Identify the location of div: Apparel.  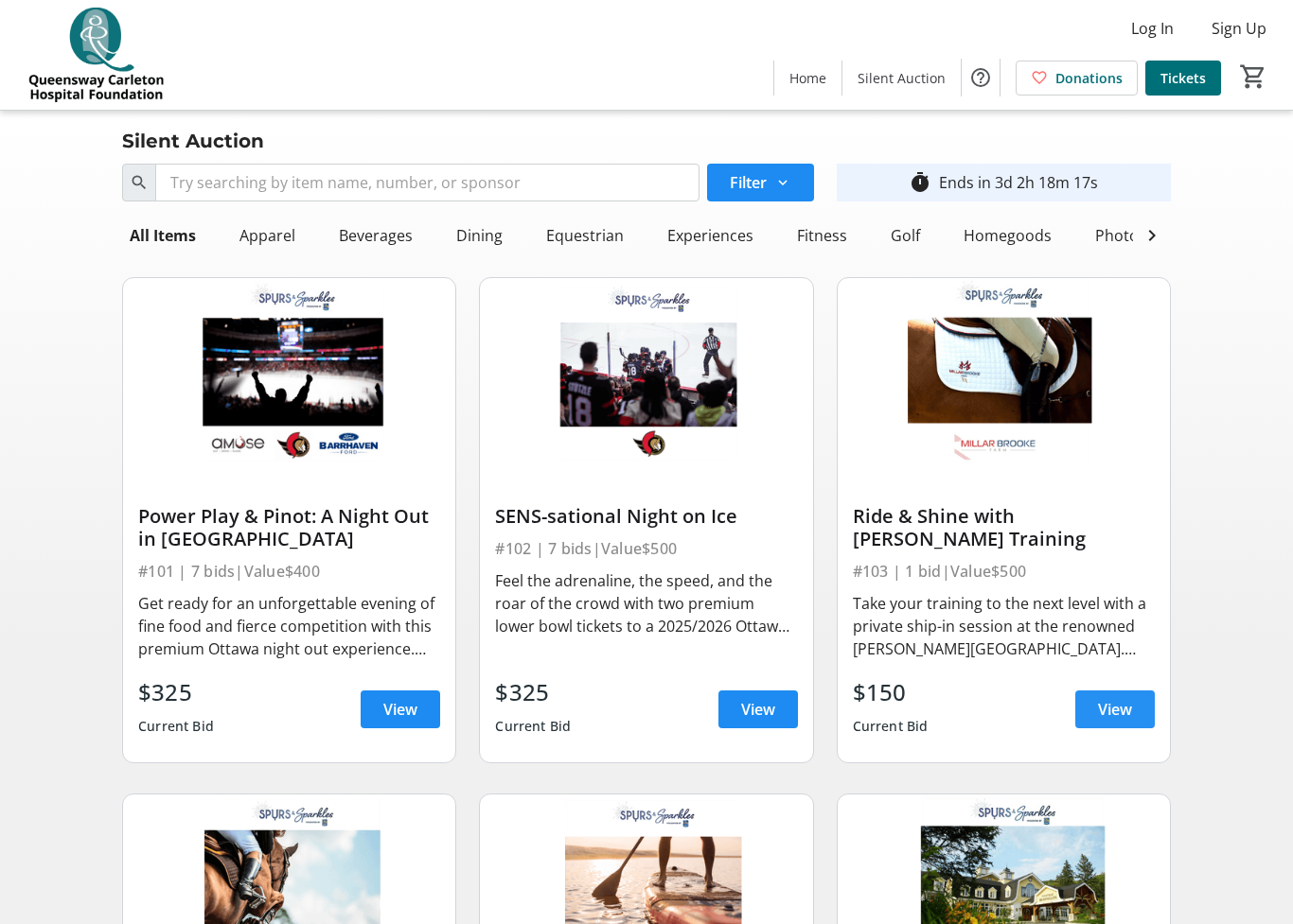
(267, 235).